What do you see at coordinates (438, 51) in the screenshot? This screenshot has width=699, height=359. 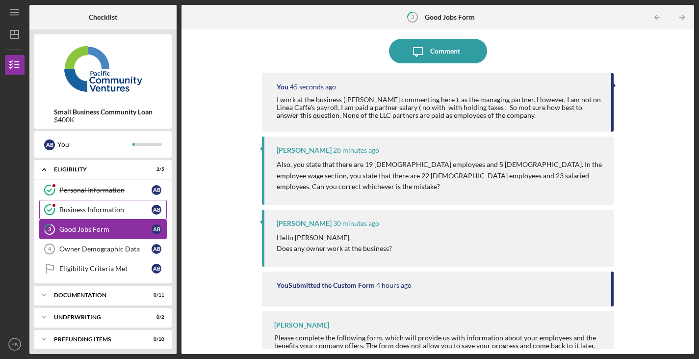 I see `button: Comment` at bounding box center [438, 51].